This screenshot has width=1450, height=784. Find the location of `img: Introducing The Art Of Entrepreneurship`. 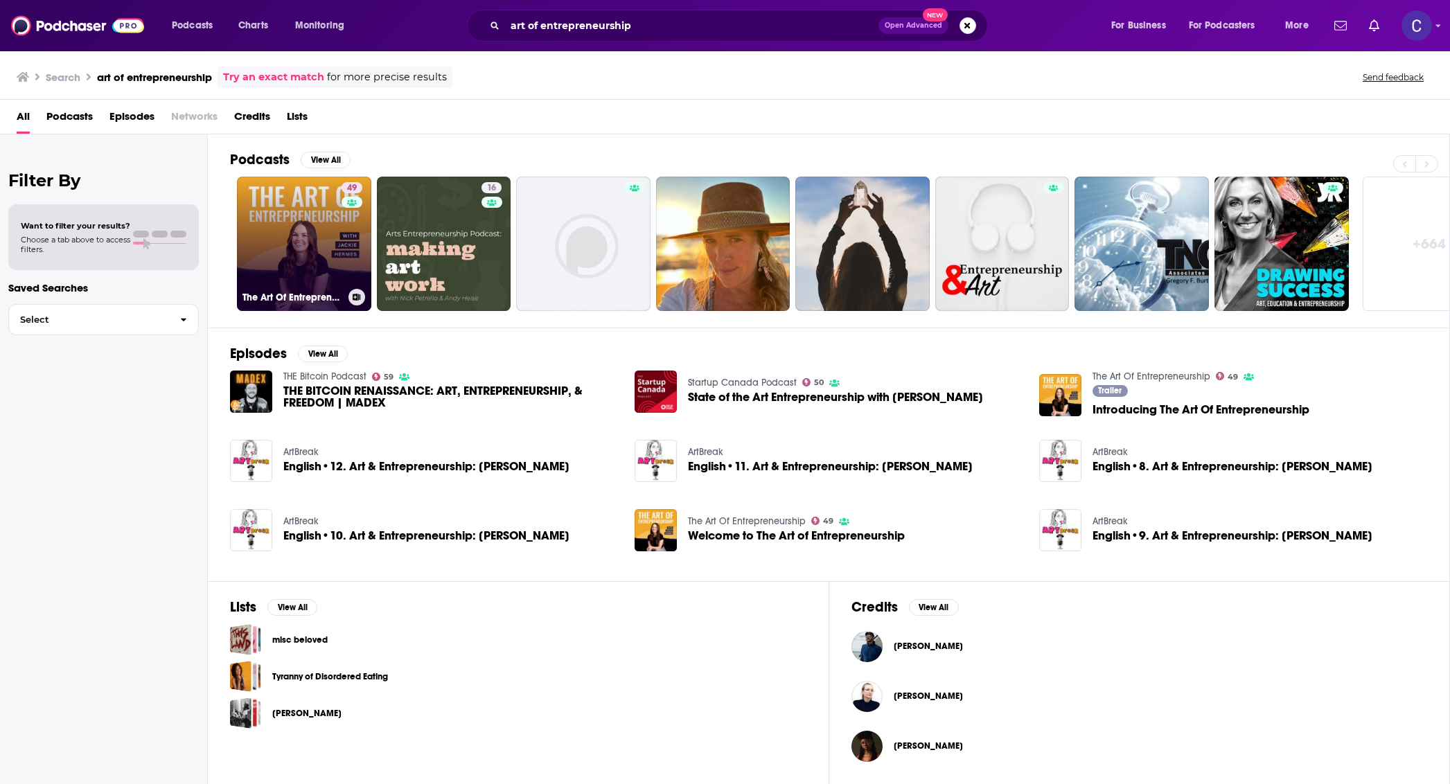

img: Introducing The Art Of Entrepreneurship is located at coordinates (1060, 395).